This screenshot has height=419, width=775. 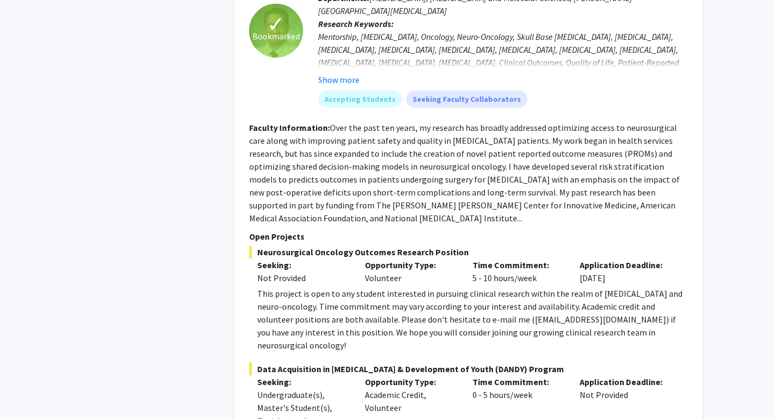 What do you see at coordinates (472, 319) in the screenshot?
I see `div: This project is open to any student interested in pursuing clinical research within the realm of ...` at bounding box center [472, 319].